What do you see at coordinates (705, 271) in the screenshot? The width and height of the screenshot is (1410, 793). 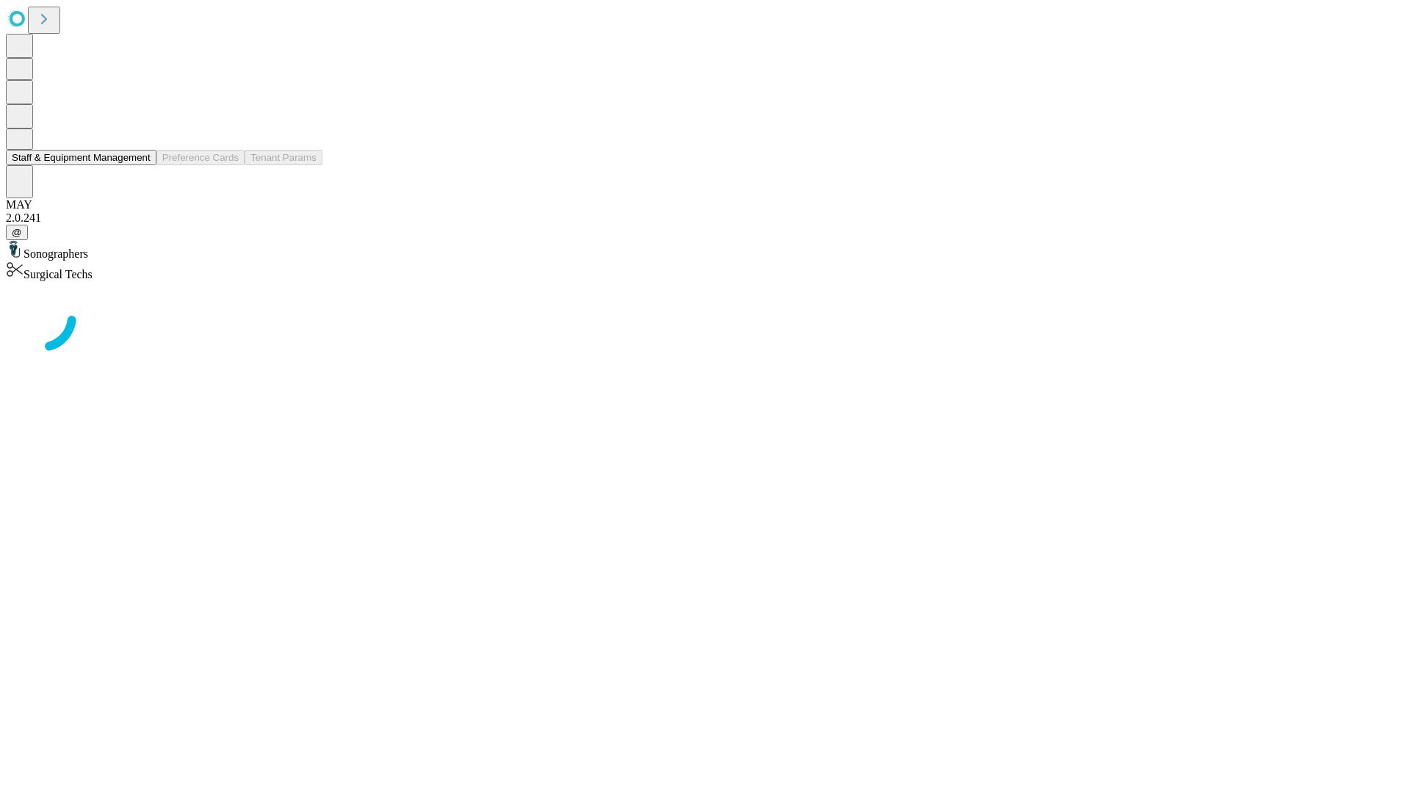 I see `div: Surgical Techs` at bounding box center [705, 271].